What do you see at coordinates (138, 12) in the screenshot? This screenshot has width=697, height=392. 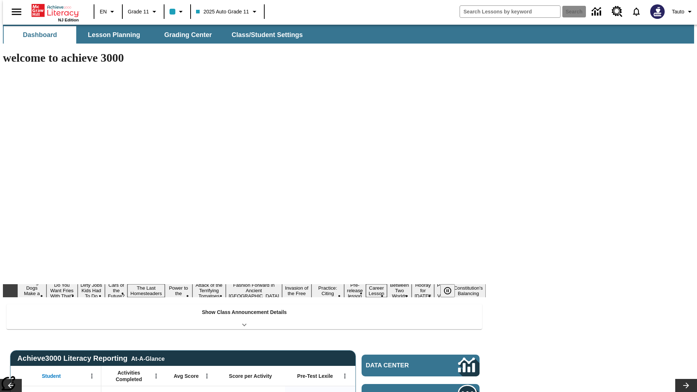 I see `span: Grade 11` at bounding box center [138, 12].